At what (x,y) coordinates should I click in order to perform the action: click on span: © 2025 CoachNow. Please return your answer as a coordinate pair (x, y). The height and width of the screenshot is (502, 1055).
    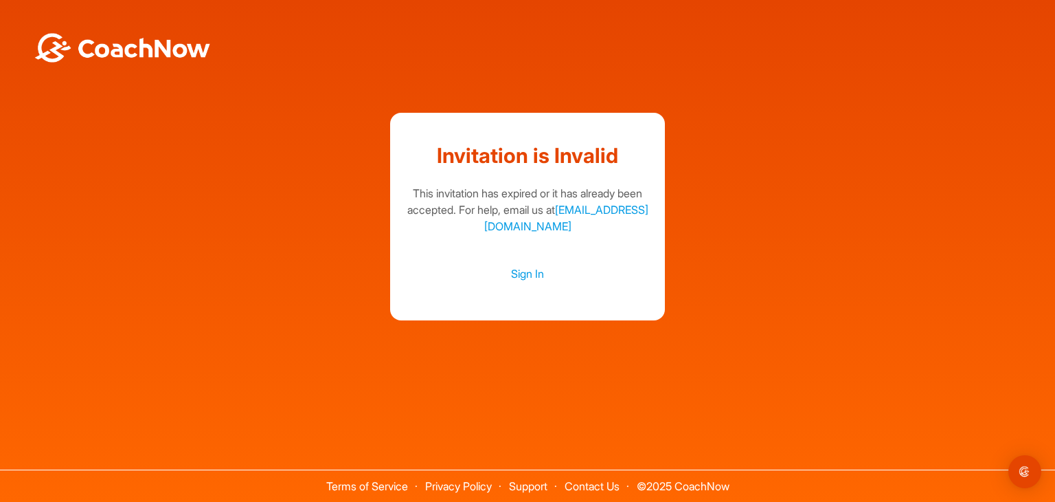
    Looking at the image, I should click on (683, 480).